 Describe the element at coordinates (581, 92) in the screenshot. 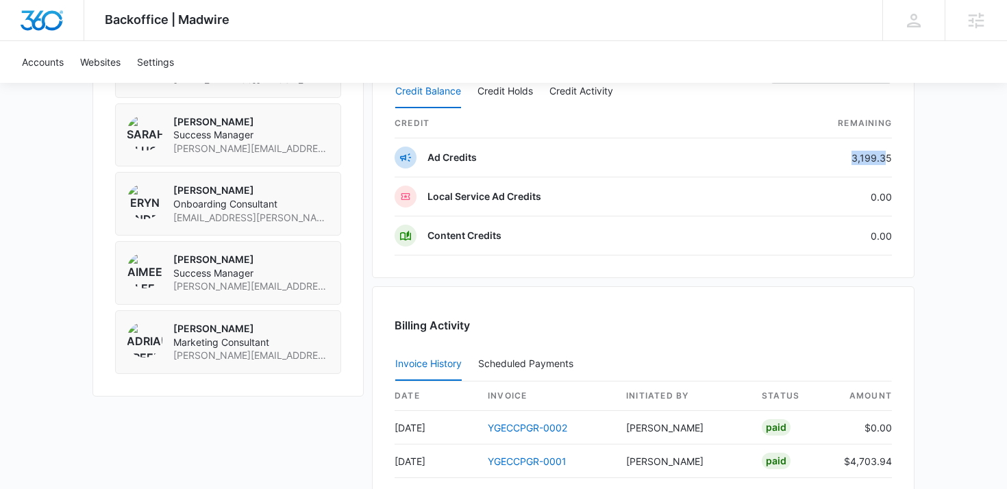

I see `button: Credit Activity` at that location.